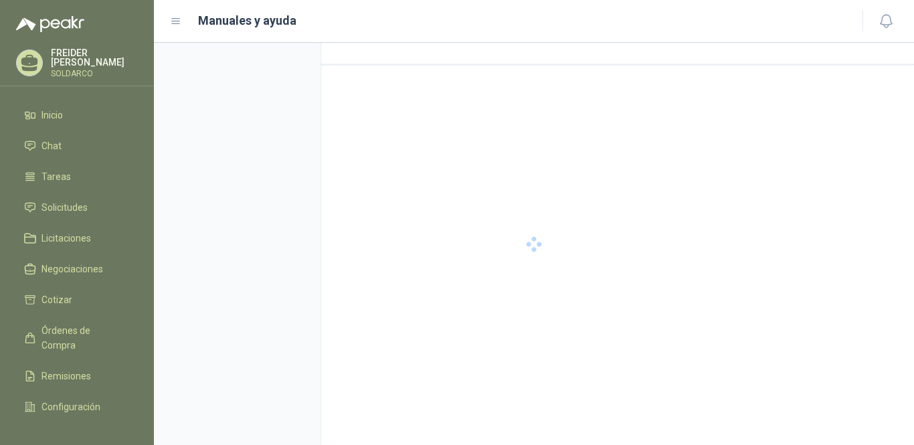  I want to click on span: Licitaciones, so click(66, 238).